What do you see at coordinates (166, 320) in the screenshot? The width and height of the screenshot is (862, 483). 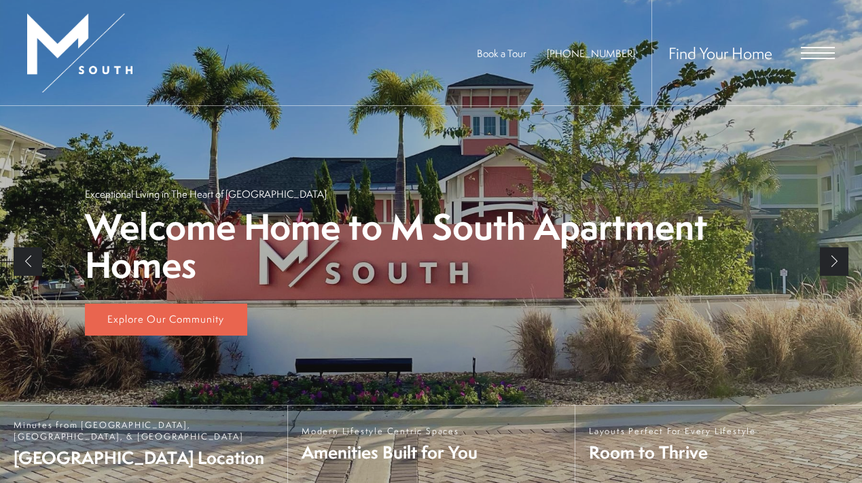 I see `a: Explore Our Community` at bounding box center [166, 320].